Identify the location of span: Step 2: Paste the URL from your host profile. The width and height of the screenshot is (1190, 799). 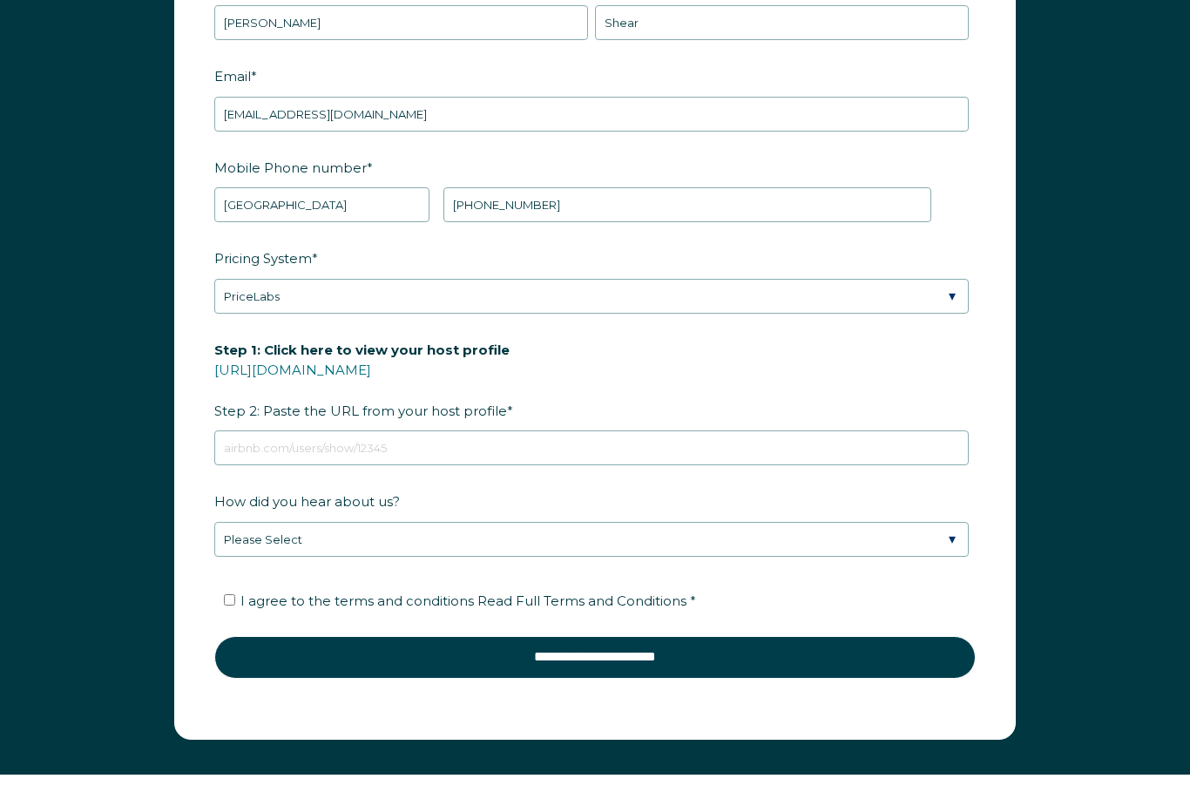
(361, 380).